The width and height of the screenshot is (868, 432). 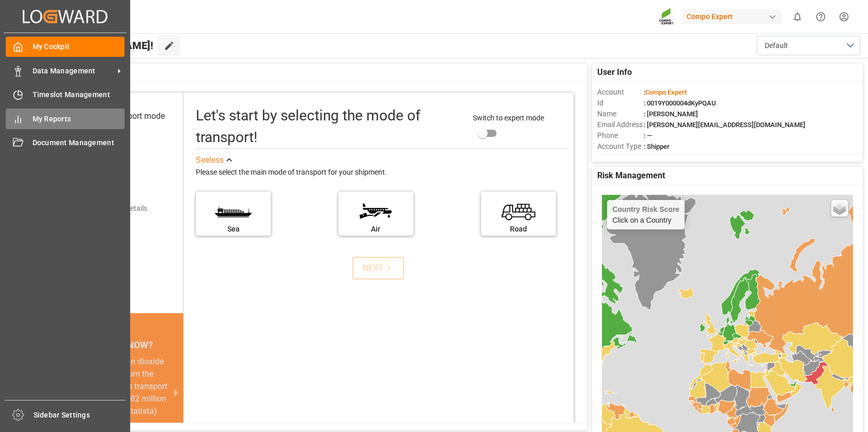 What do you see at coordinates (124, 116) in the screenshot?
I see `div: Select transport mode` at bounding box center [124, 116].